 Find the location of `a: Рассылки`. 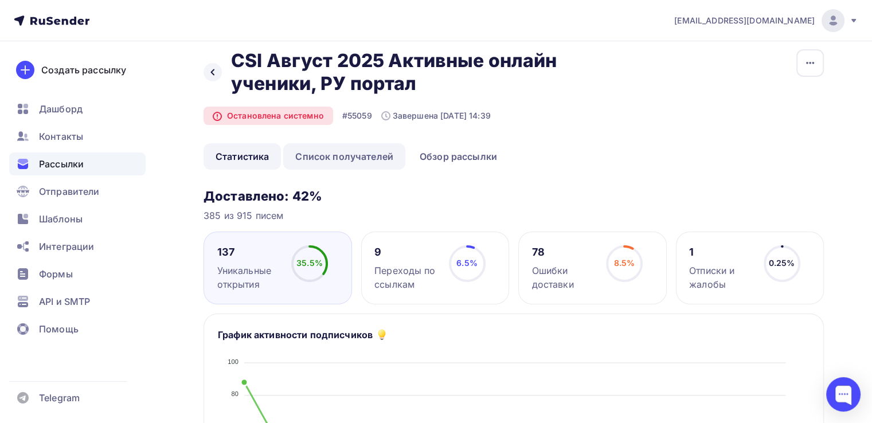

a: Рассылки is located at coordinates (77, 164).